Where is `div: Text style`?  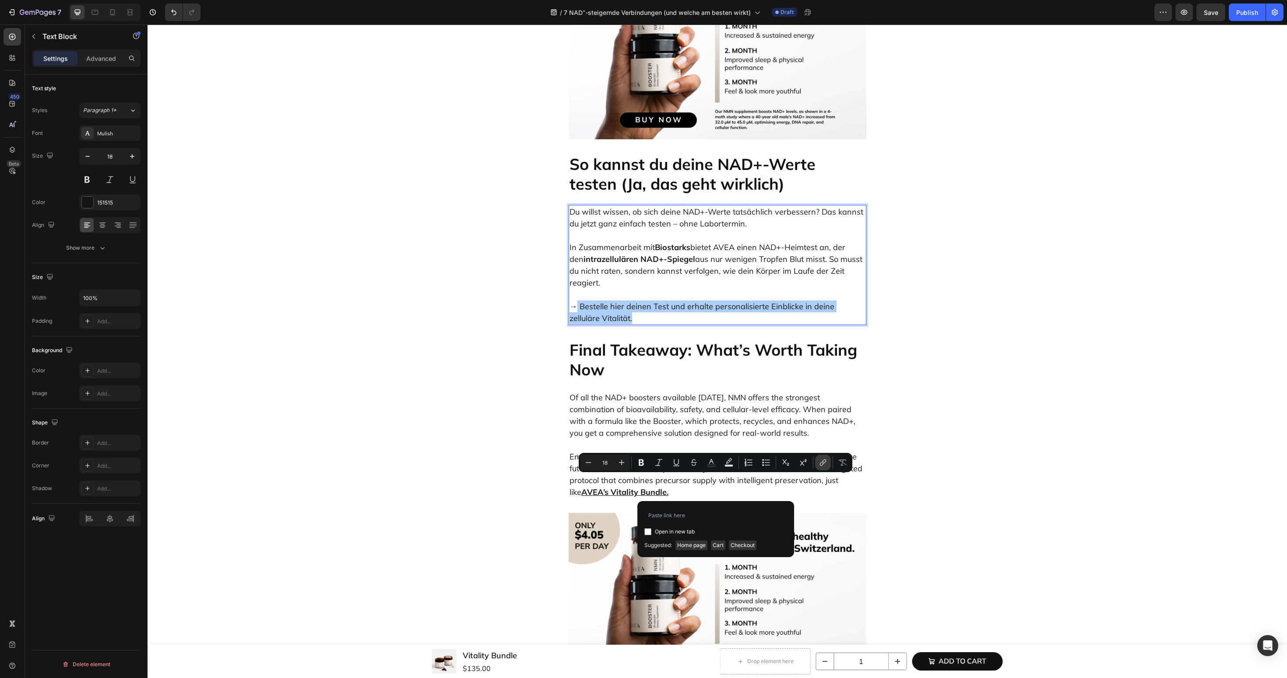 div: Text style is located at coordinates (44, 88).